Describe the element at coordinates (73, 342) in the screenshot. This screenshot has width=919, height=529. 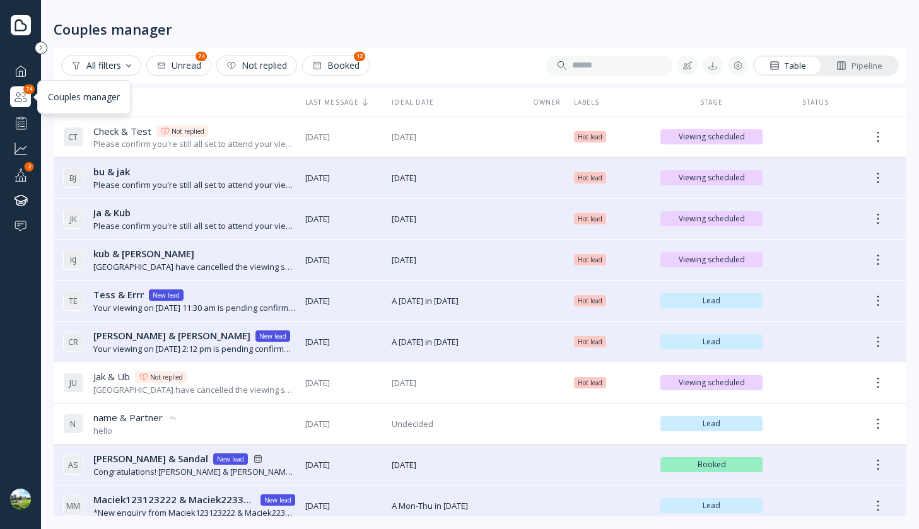
I see `div: C R` at that location.